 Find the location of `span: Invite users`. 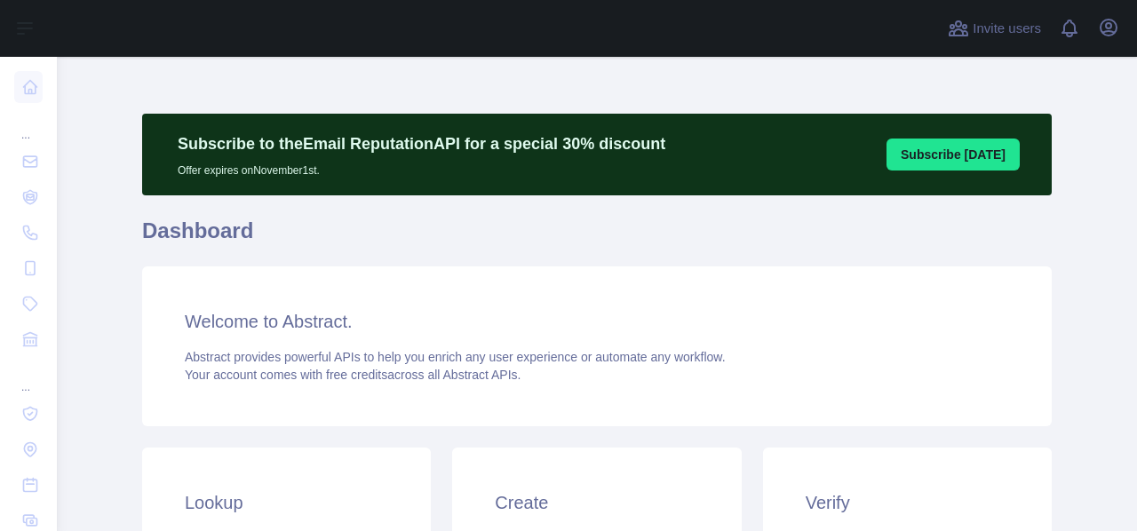

span: Invite users is located at coordinates (1006, 28).